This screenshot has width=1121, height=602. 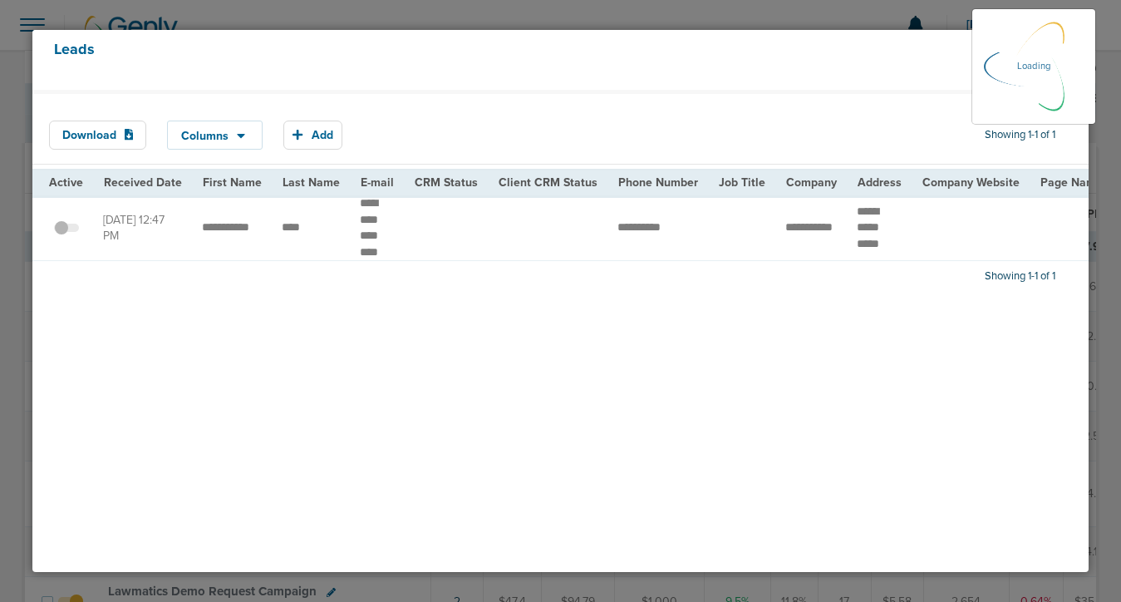 What do you see at coordinates (66, 182) in the screenshot?
I see `span: Active` at bounding box center [66, 182].